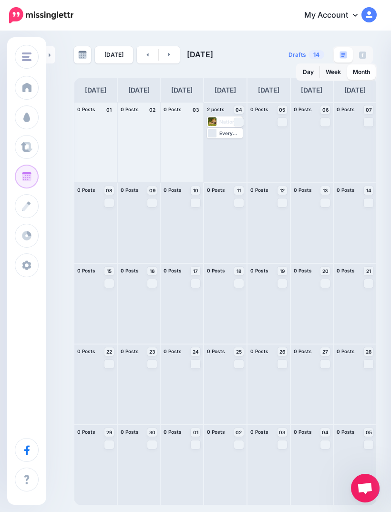 The image size is (391, 512). I want to click on span: 18, so click(239, 271).